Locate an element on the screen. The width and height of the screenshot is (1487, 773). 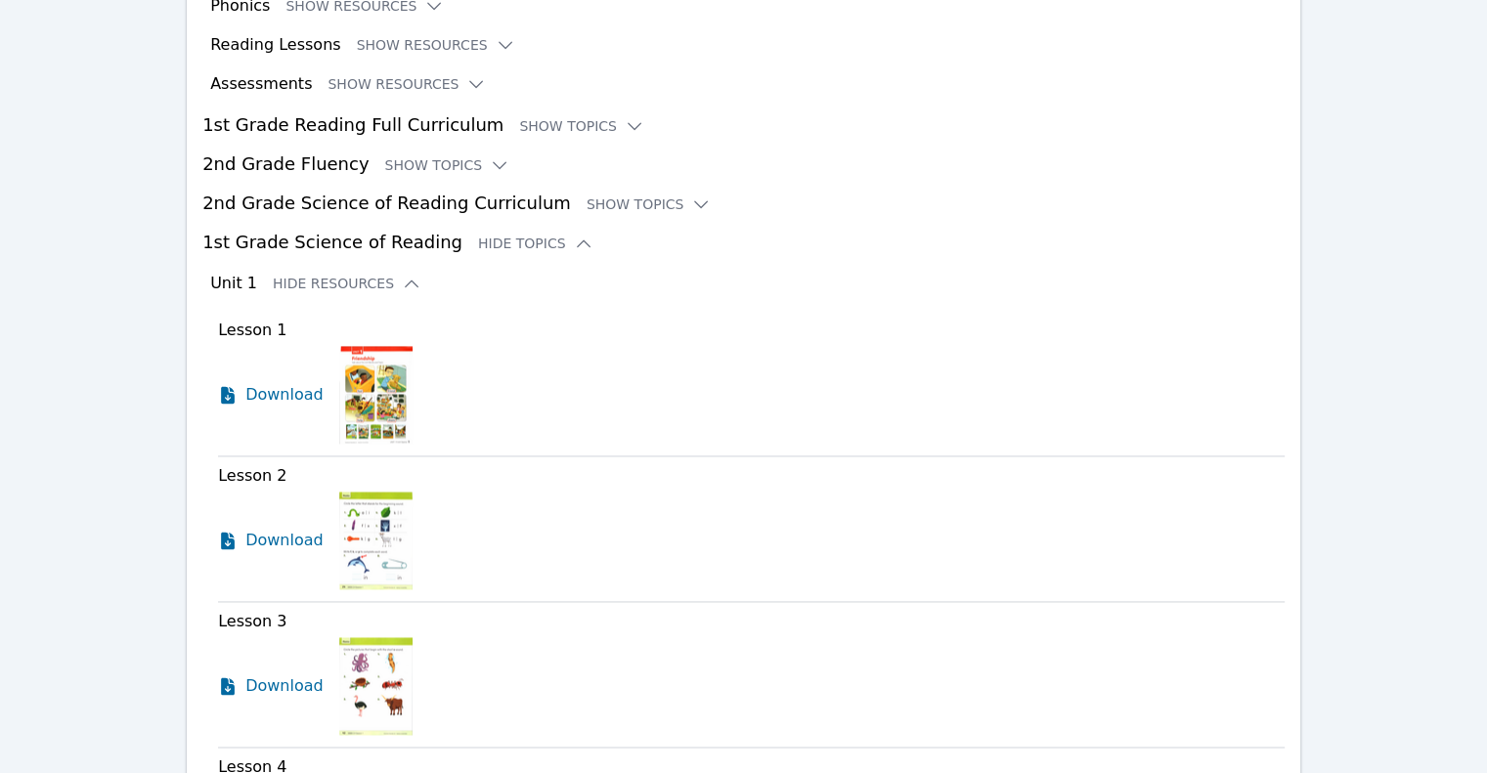
button: Hide Topics is located at coordinates (536, 243).